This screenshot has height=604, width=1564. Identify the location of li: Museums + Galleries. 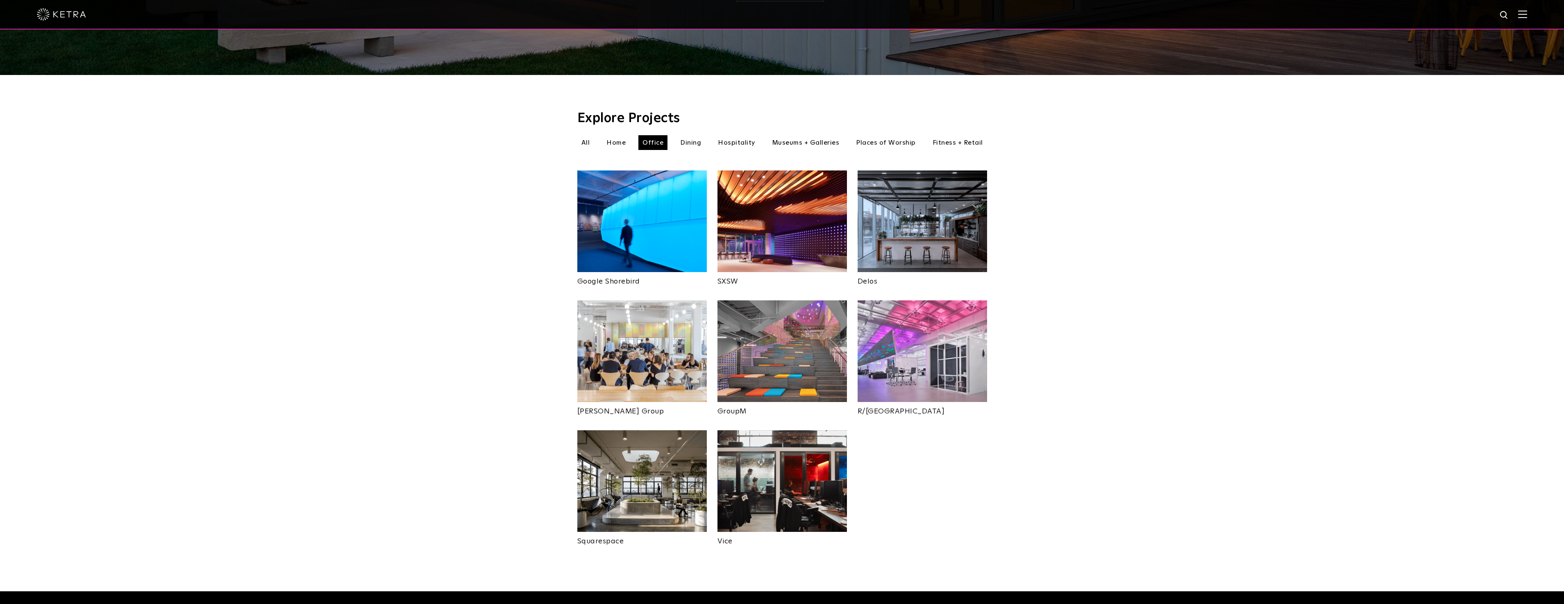
(806, 143).